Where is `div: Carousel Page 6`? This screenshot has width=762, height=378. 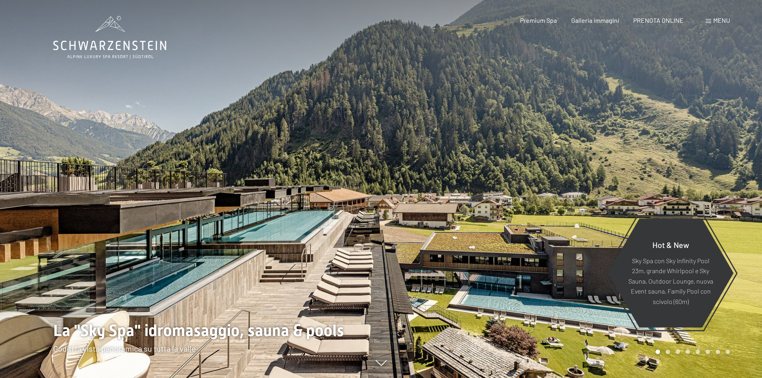
div: Carousel Page 6 is located at coordinates (708, 352).